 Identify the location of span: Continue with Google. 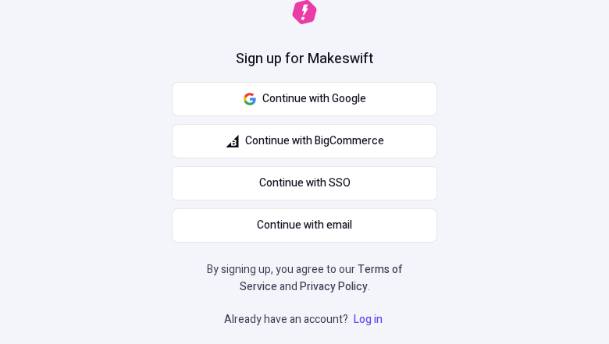
(314, 99).